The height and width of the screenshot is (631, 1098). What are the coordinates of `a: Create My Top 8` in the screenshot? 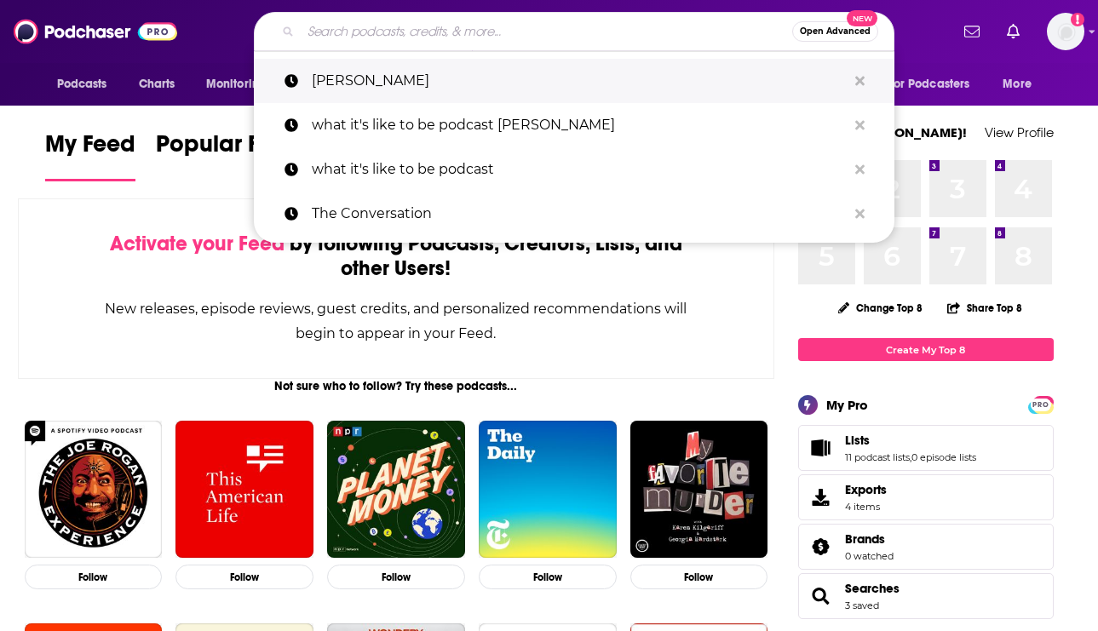 It's located at (926, 349).